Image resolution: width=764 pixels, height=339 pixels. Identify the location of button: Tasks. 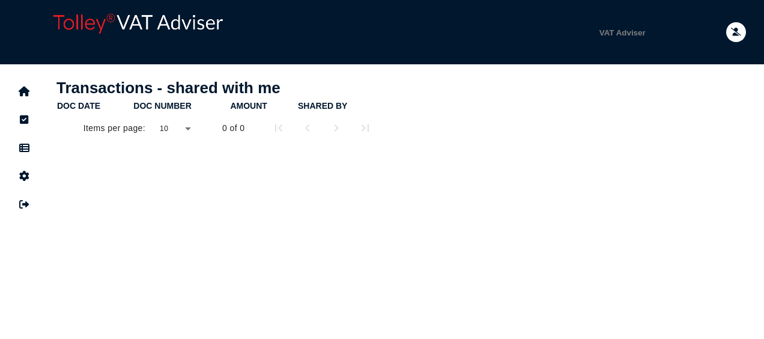
(24, 120).